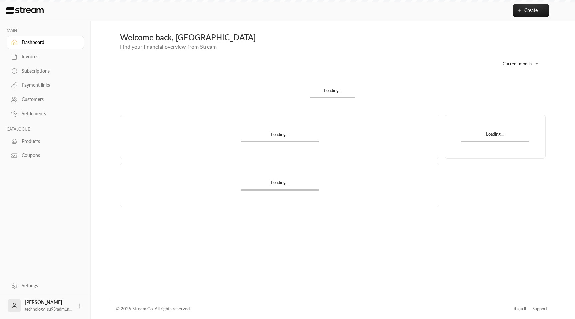  I want to click on a: Settings, so click(45, 285).